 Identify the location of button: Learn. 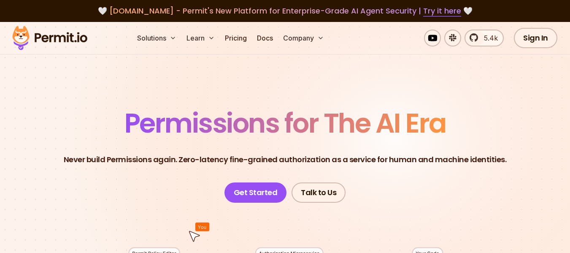
(200, 38).